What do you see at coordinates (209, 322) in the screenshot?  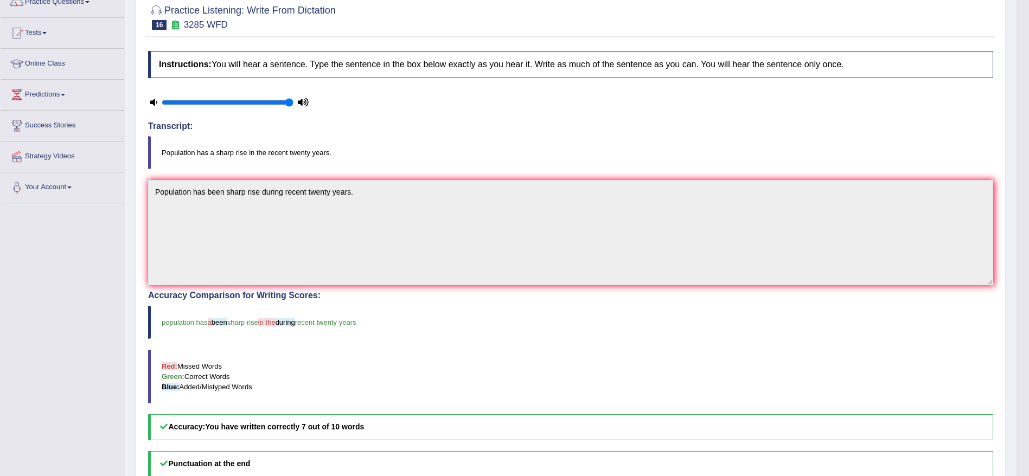 I see `span: a` at bounding box center [209, 322].